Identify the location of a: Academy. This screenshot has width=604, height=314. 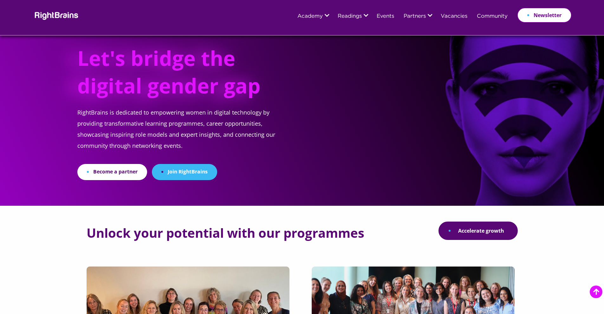
(310, 16).